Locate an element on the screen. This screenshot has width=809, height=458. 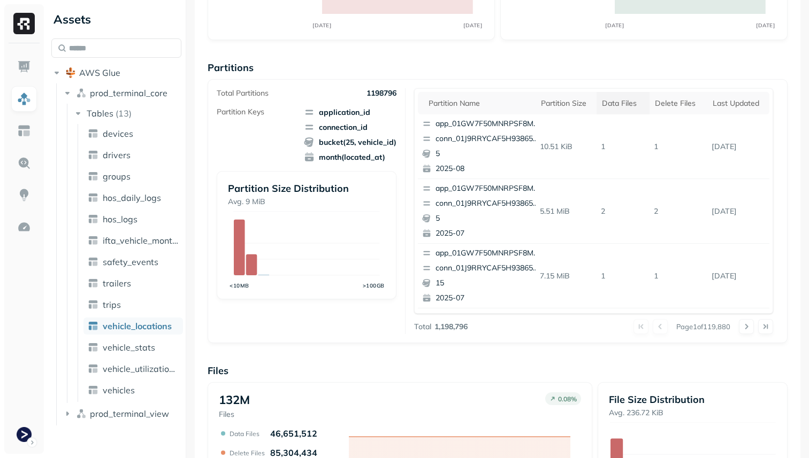
a: hos_logs is located at coordinates (133, 219).